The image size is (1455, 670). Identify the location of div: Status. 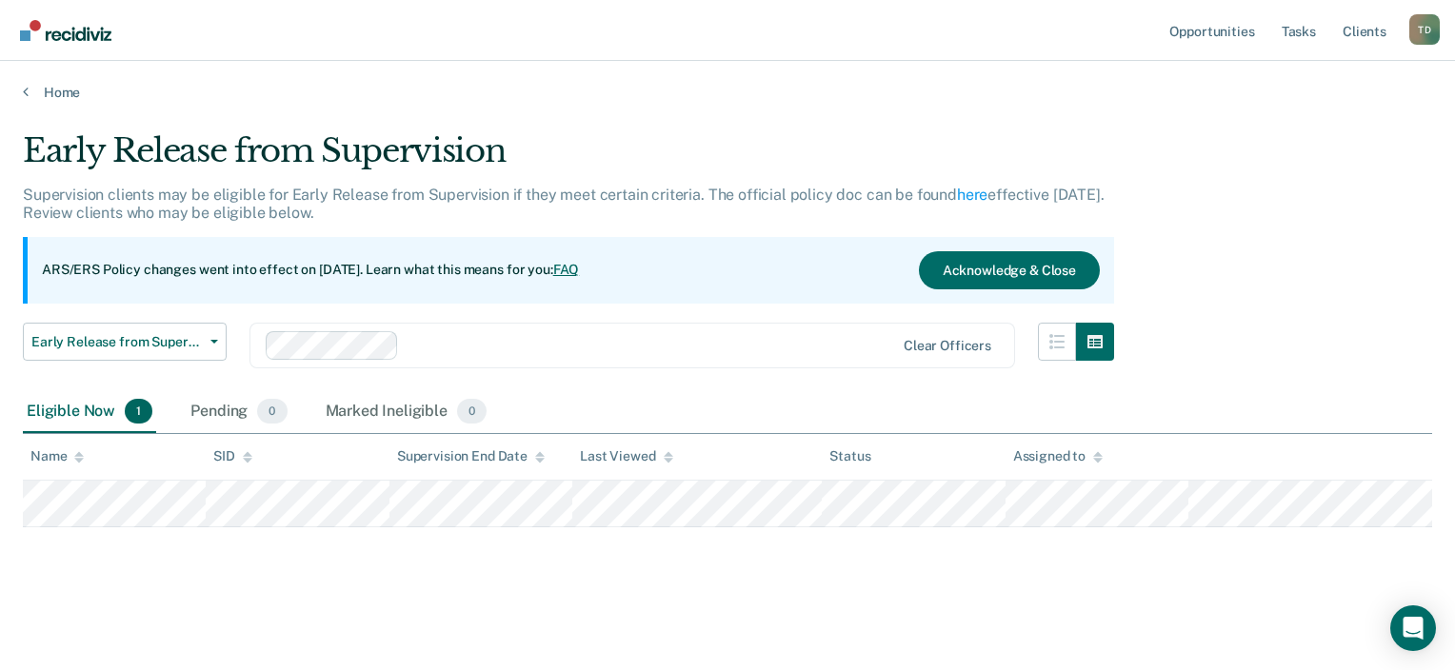
(850, 456).